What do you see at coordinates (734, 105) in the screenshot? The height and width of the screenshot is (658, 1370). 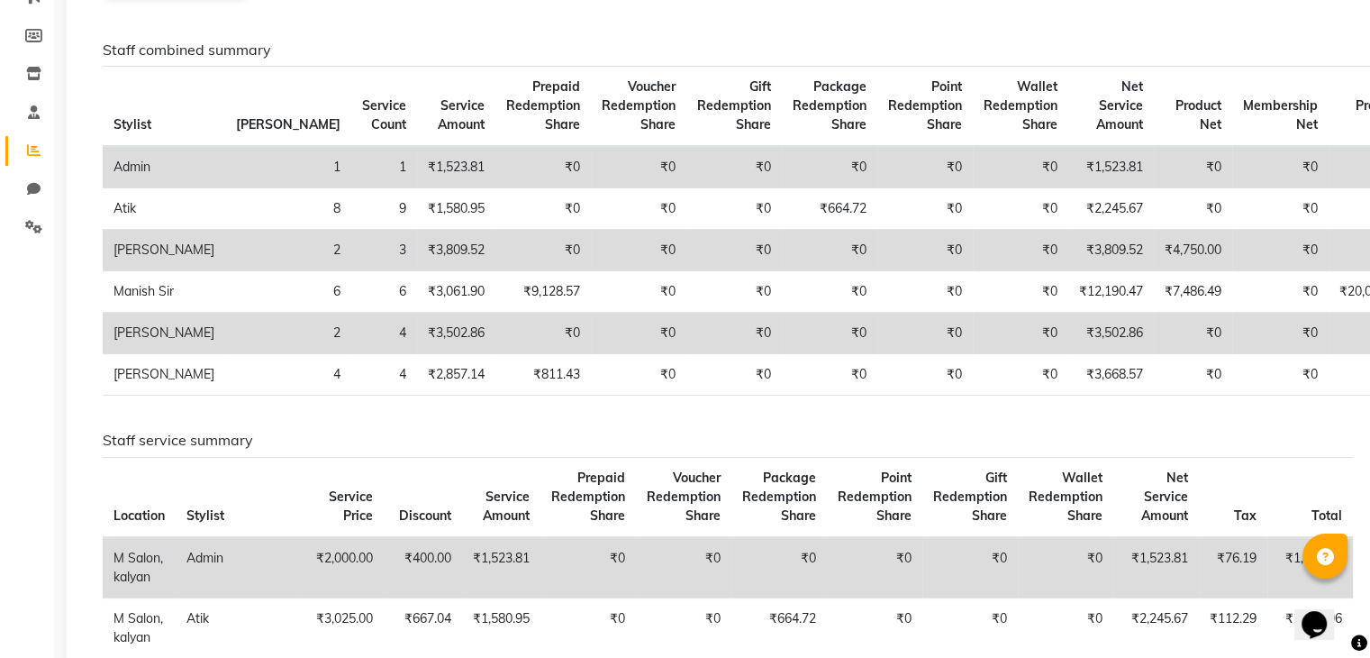 I see `span: Gift Redemption Share` at bounding box center [734, 105].